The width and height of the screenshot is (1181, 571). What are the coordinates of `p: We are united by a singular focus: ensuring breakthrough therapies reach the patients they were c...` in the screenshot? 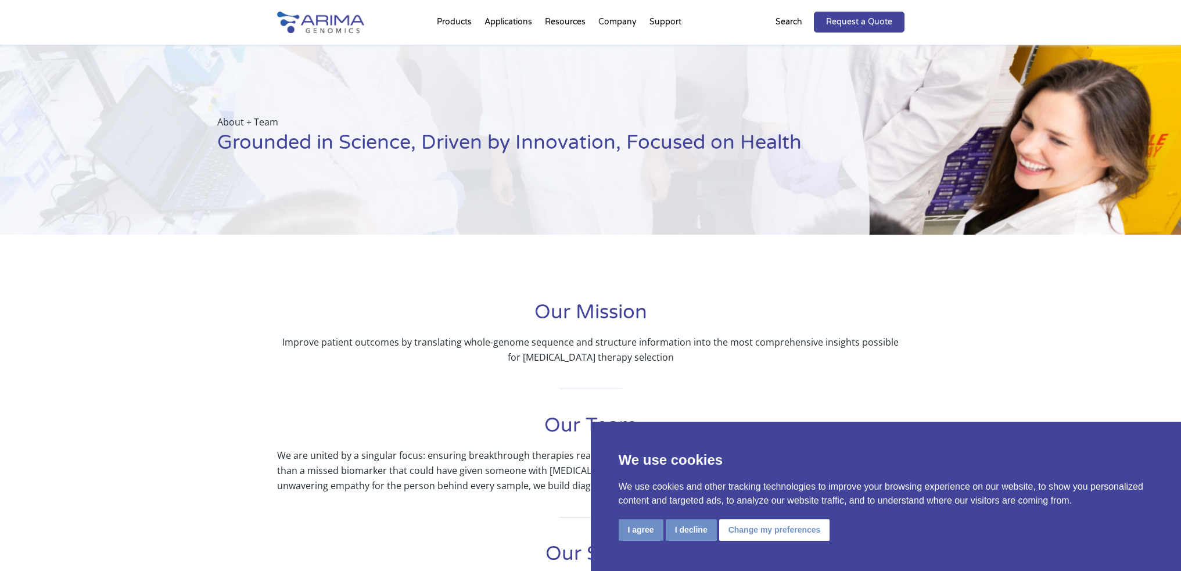 It's located at (591, 471).